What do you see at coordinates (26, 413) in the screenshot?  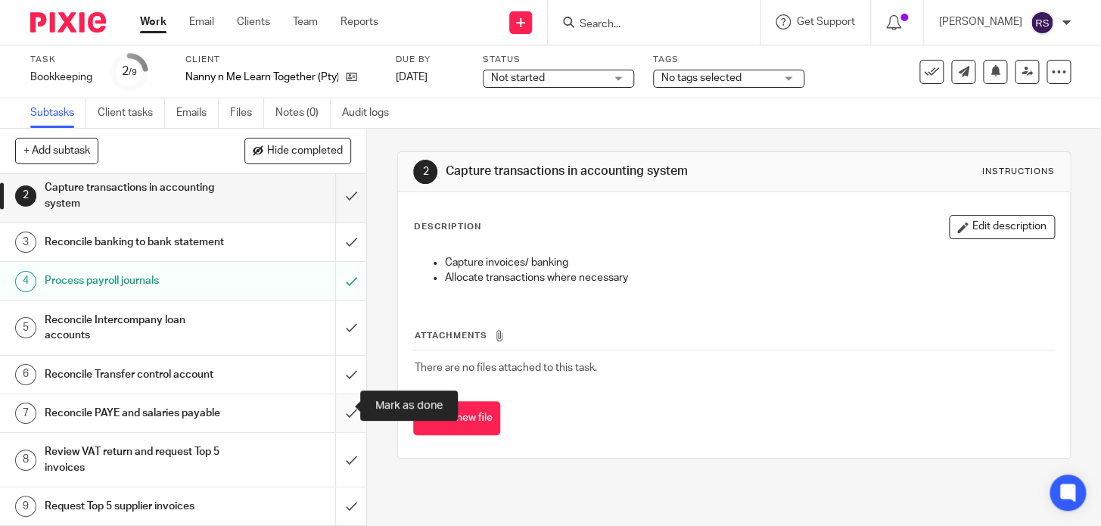 I see `div: 7` at bounding box center [26, 413].